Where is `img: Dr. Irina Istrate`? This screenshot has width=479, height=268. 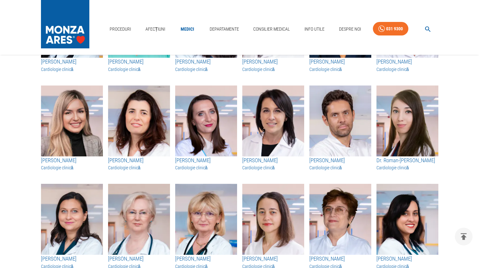
img: Dr. Irina Istrate is located at coordinates (407, 219).